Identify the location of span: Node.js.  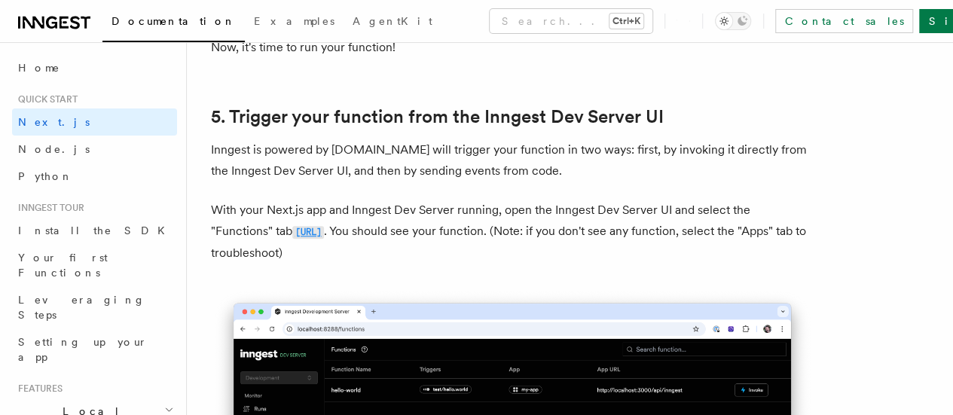
(53, 149).